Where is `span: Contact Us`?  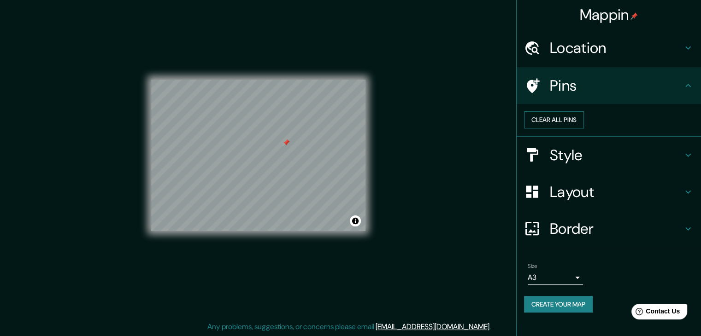 span: Contact Us is located at coordinates (44, 11).